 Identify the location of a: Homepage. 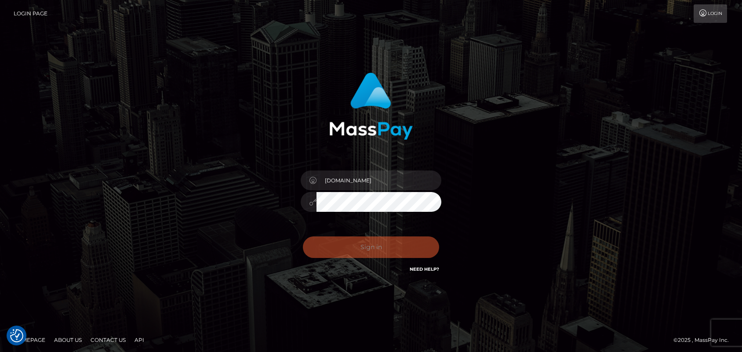
(29, 340).